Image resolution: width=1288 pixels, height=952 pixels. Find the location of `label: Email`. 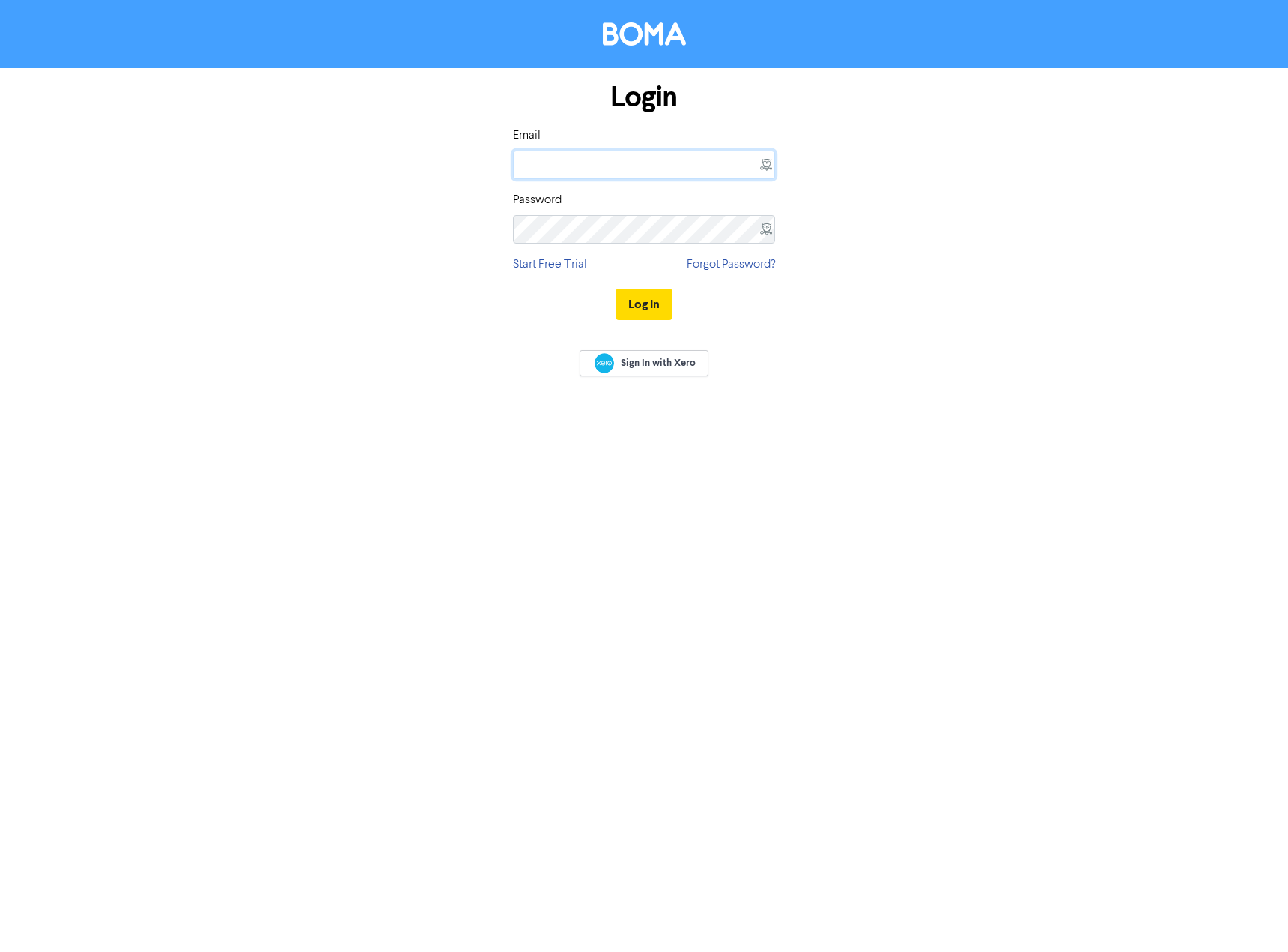

label: Email is located at coordinates (526, 135).